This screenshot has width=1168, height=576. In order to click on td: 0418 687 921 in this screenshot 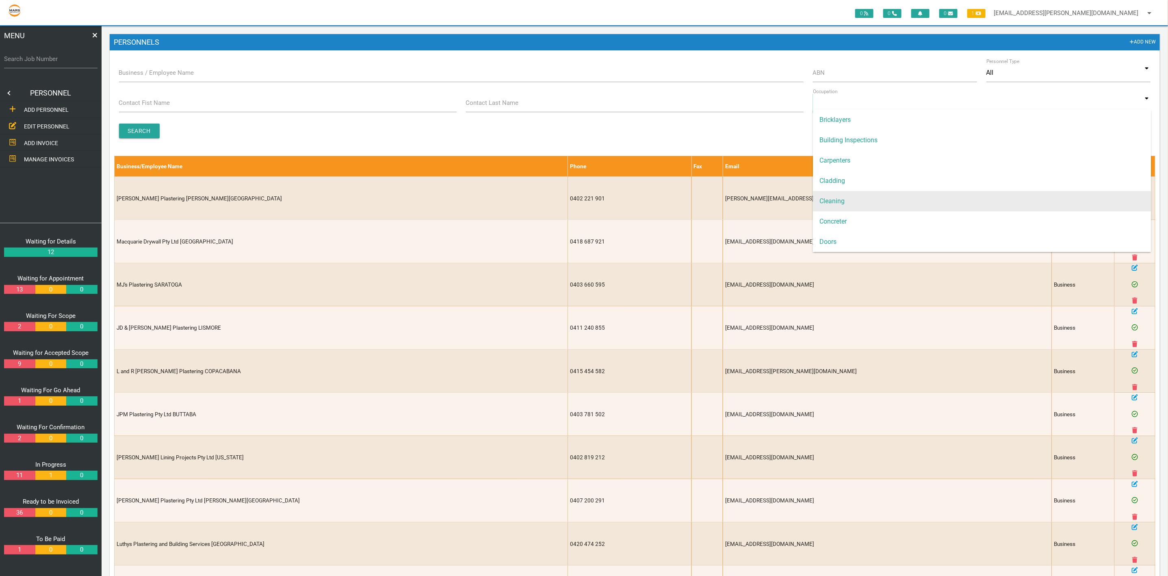, I will do `click(630, 241)`.